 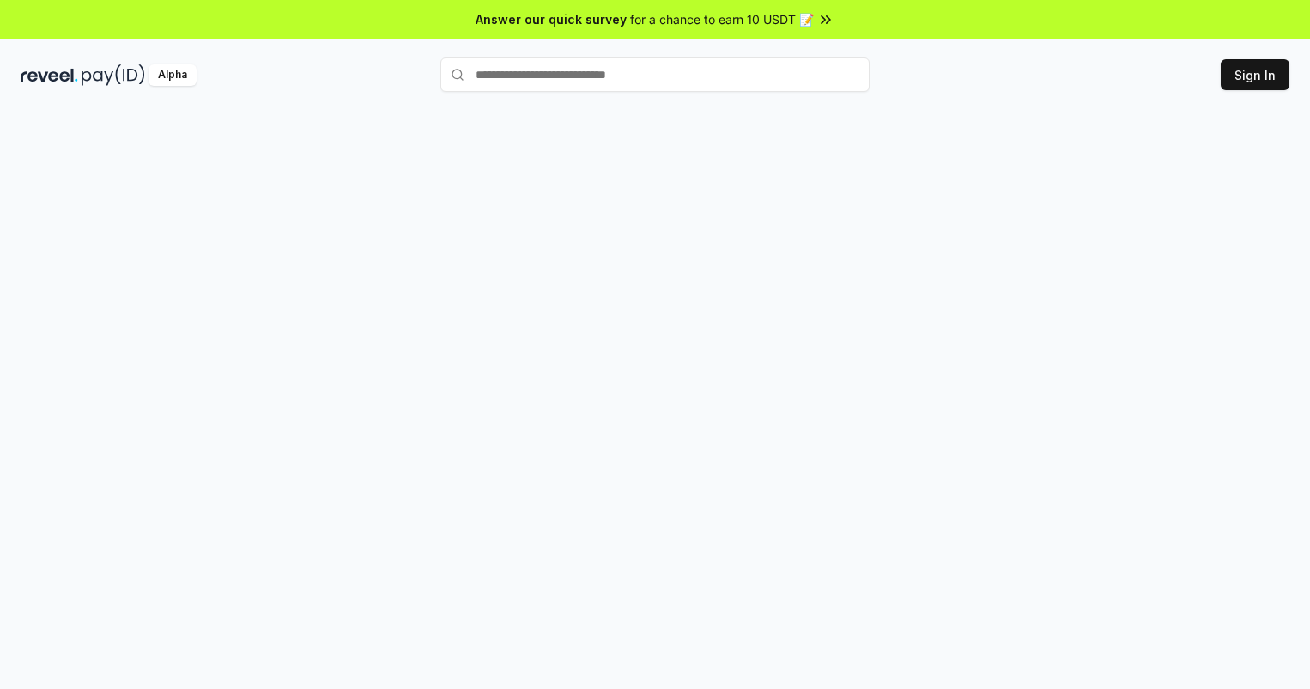 I want to click on img: reveel_dark, so click(x=49, y=75).